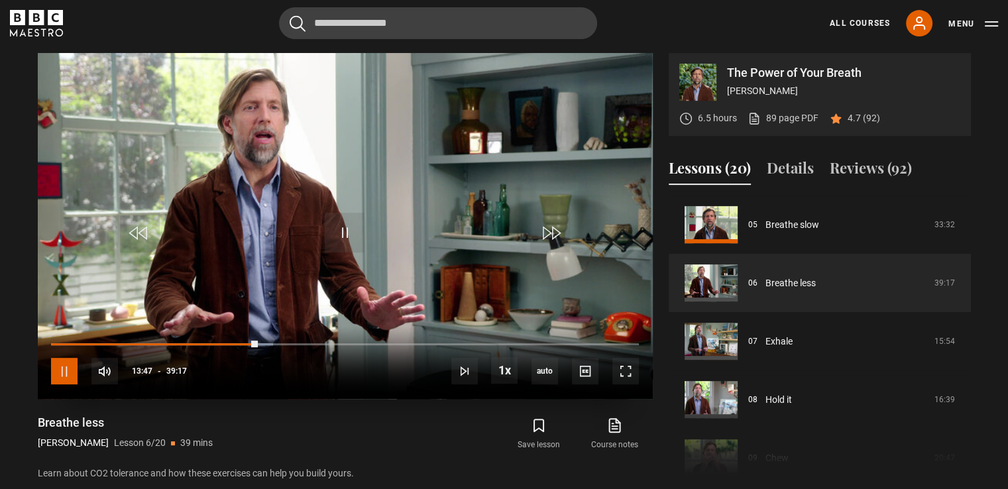 The height and width of the screenshot is (489, 1008). Describe the element at coordinates (783, 118) in the screenshot. I see `a: 89 page PDF` at that location.